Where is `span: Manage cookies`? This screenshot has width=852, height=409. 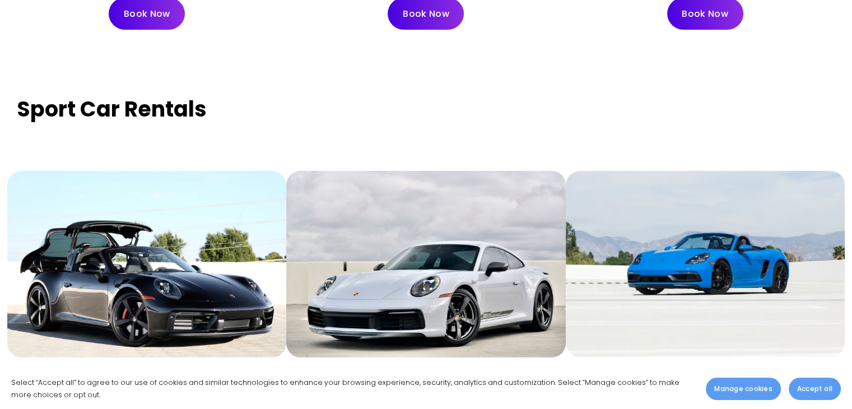 span: Manage cookies is located at coordinates (743, 389).